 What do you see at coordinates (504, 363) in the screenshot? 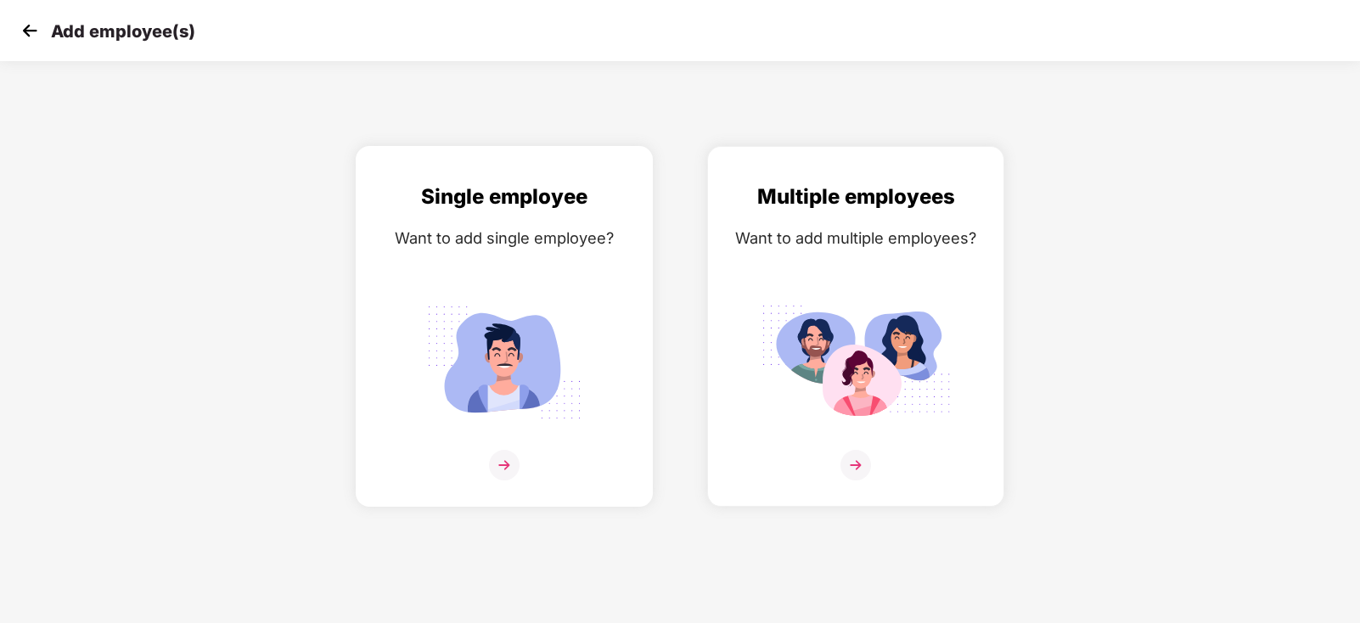
I see `img: svg+xml;base64,PHN2ZyB4bWxucz0iaHR0cDovL3d3dy53My5vcmcvMjAwMC9zdmciIGlkPSJTaW5nbGVfZW1wbG95ZWUiIH...` at bounding box center [504, 363].